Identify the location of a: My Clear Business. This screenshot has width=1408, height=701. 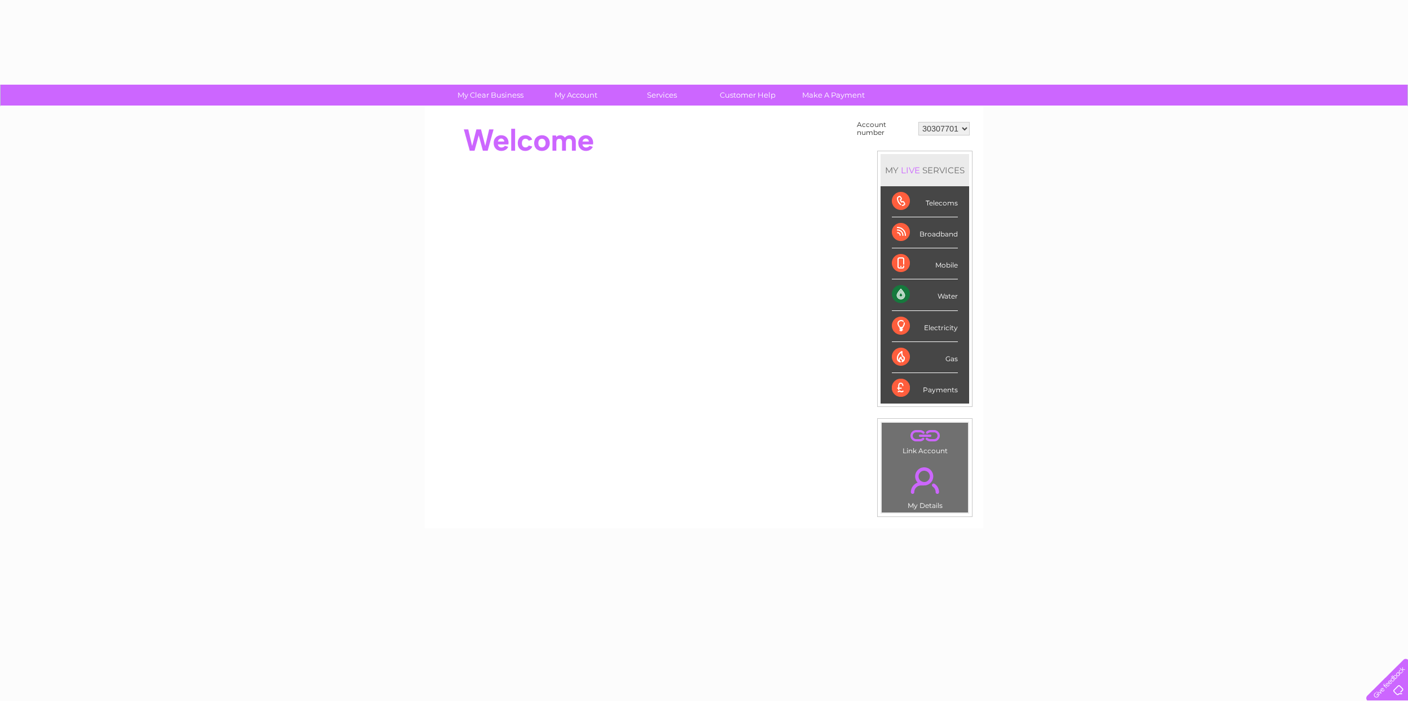
(490, 95).